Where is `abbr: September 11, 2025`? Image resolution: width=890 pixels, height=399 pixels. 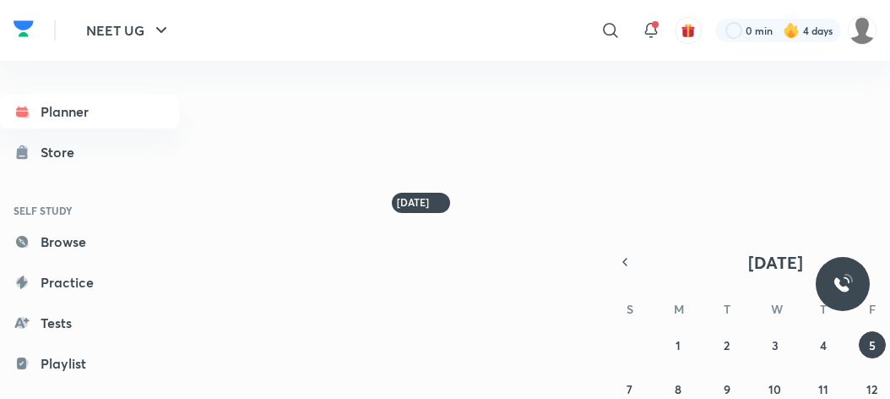
abbr: September 11, 2025 is located at coordinates (823, 389).